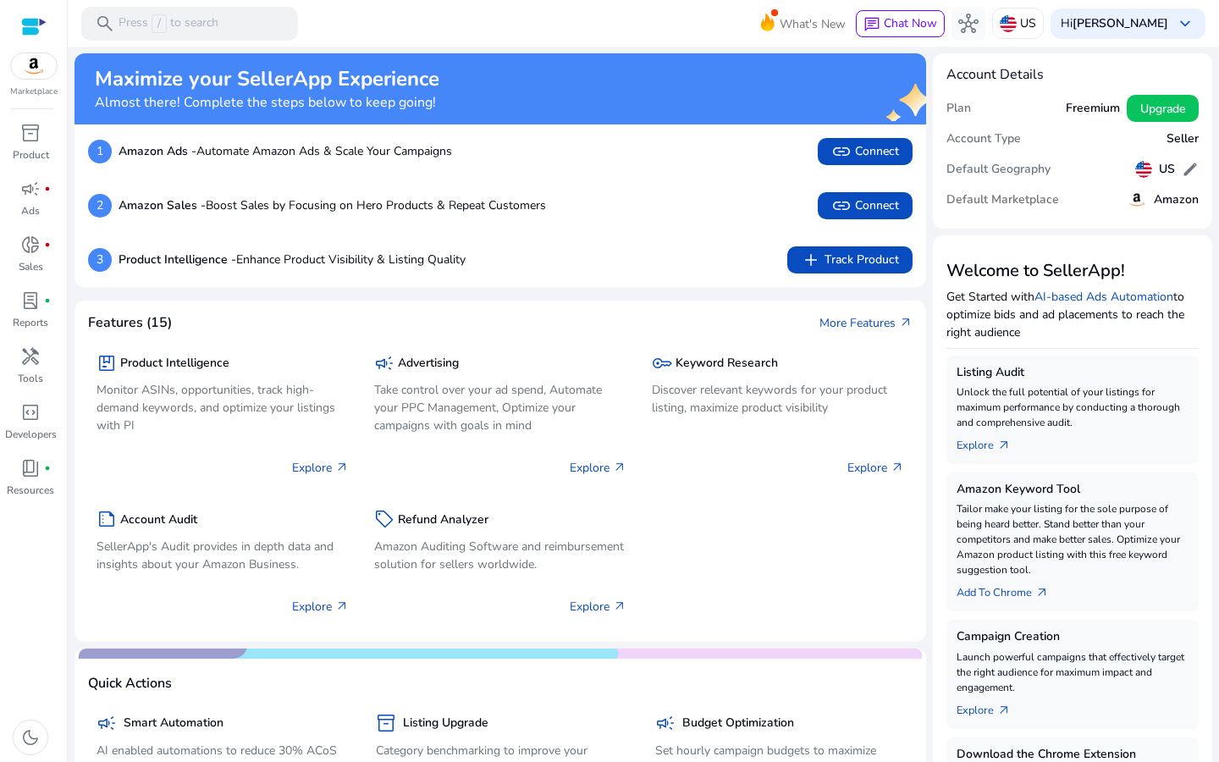 The width and height of the screenshot is (1219, 762). What do you see at coordinates (865, 206) in the screenshot?
I see `button: linkConnect` at bounding box center [865, 206].